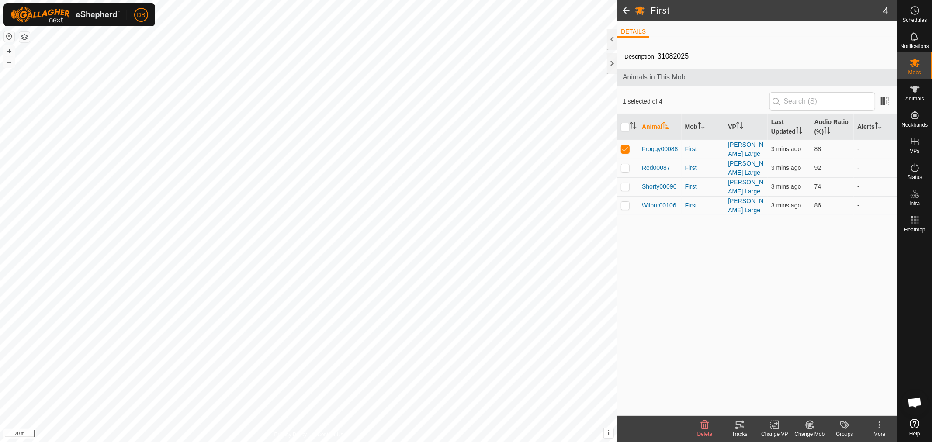 The width and height of the screenshot is (932, 442). Describe the element at coordinates (141, 15) in the screenshot. I see `span: DB` at that location.